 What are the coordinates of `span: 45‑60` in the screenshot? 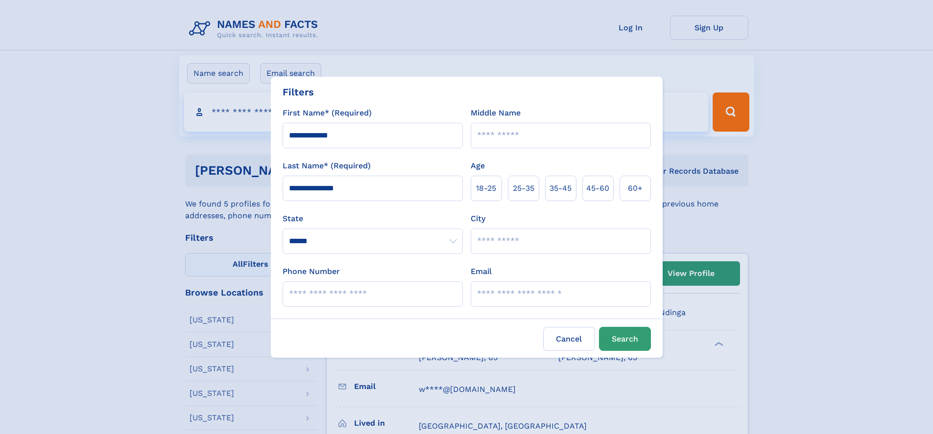 It's located at (597, 189).